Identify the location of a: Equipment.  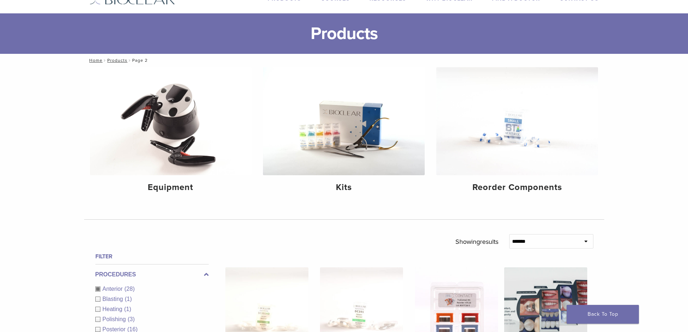
(171, 133).